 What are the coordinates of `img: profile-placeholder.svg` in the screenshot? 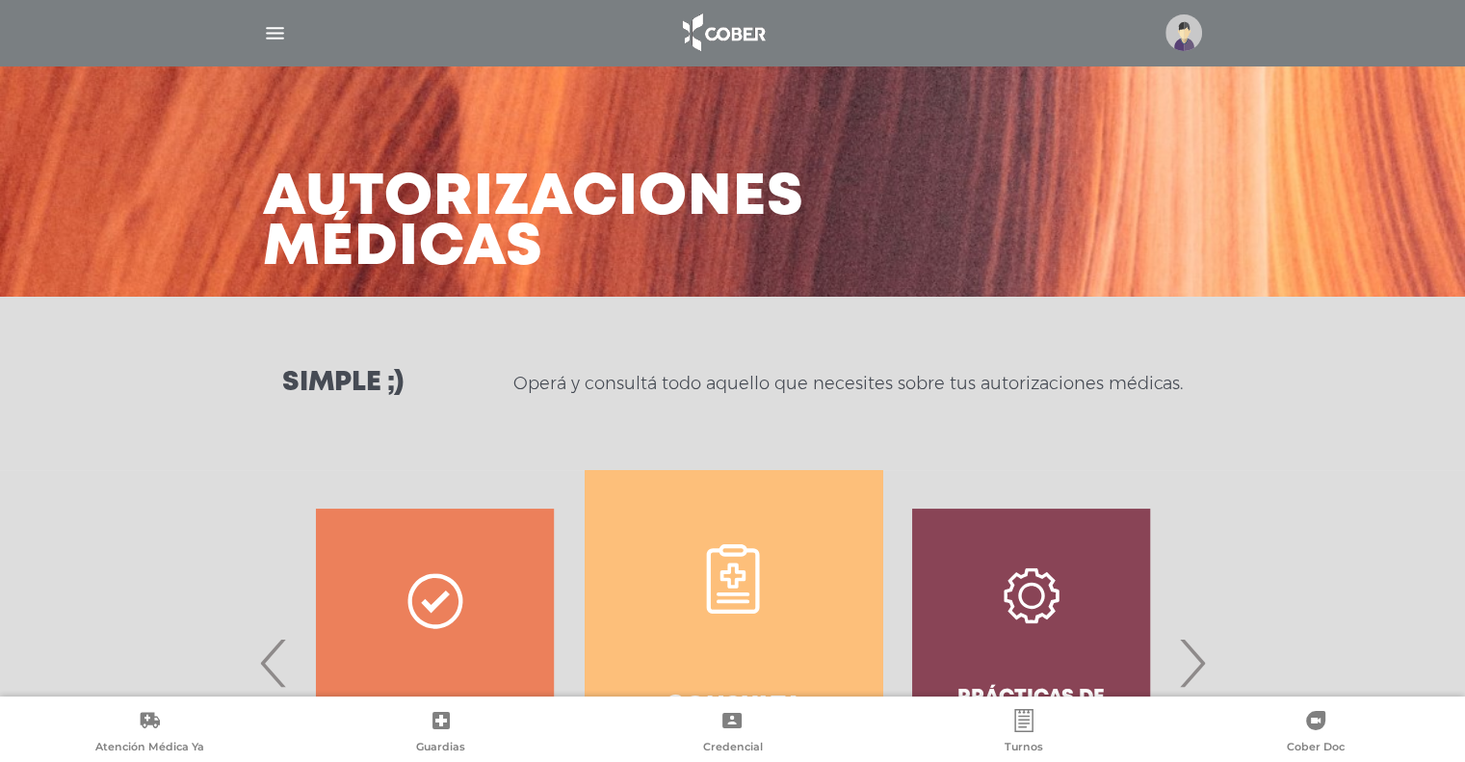 It's located at (1184, 33).